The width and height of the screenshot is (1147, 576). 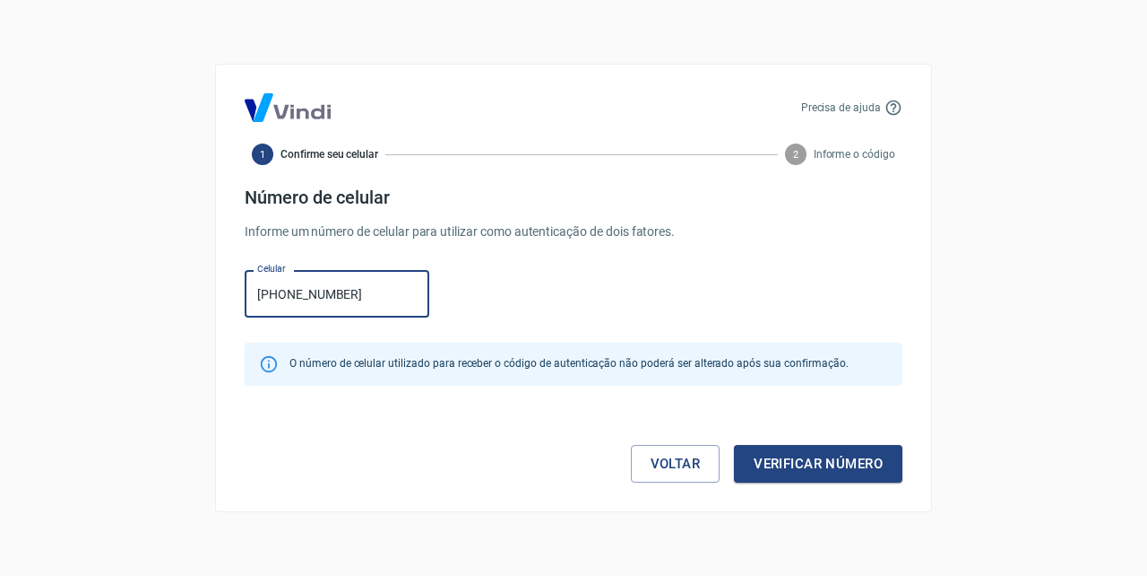 I want to click on h4: Número de celular, so click(x=574, y=197).